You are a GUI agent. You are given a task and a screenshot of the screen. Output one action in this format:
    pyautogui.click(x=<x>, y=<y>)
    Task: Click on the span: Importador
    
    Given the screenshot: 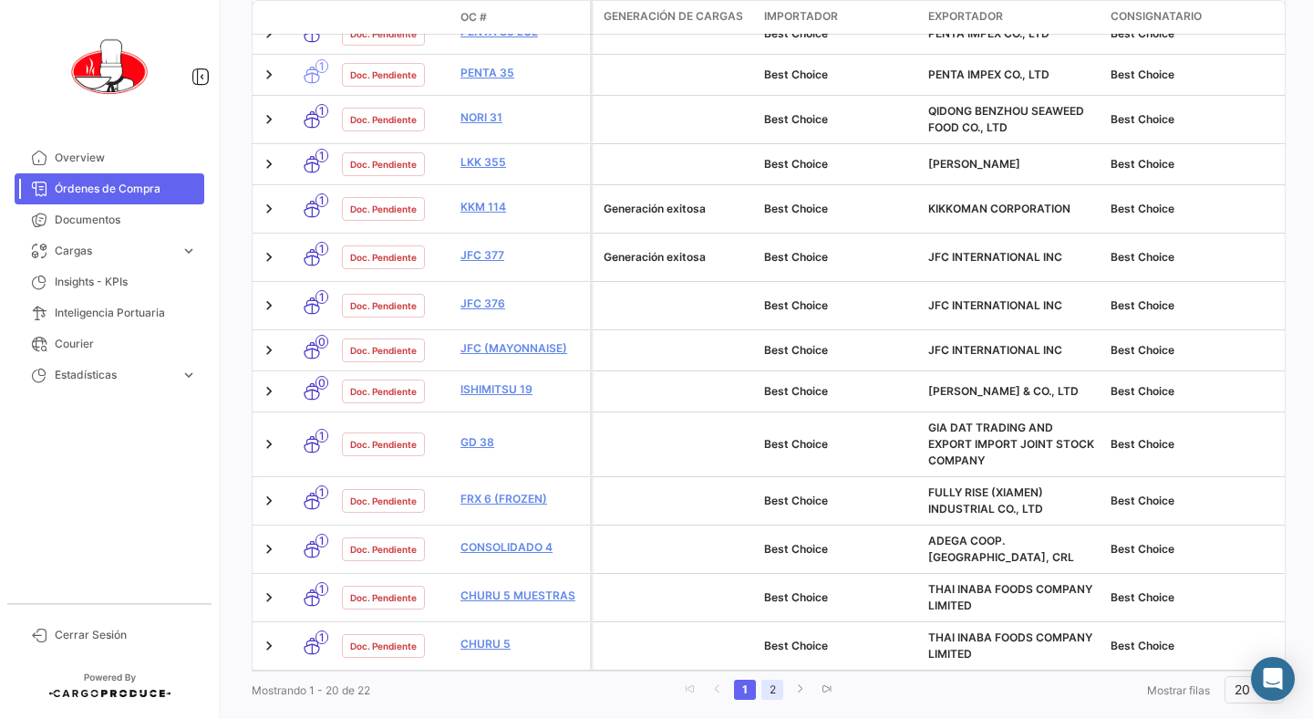 What is the action you would take?
    pyautogui.click(x=801, y=16)
    